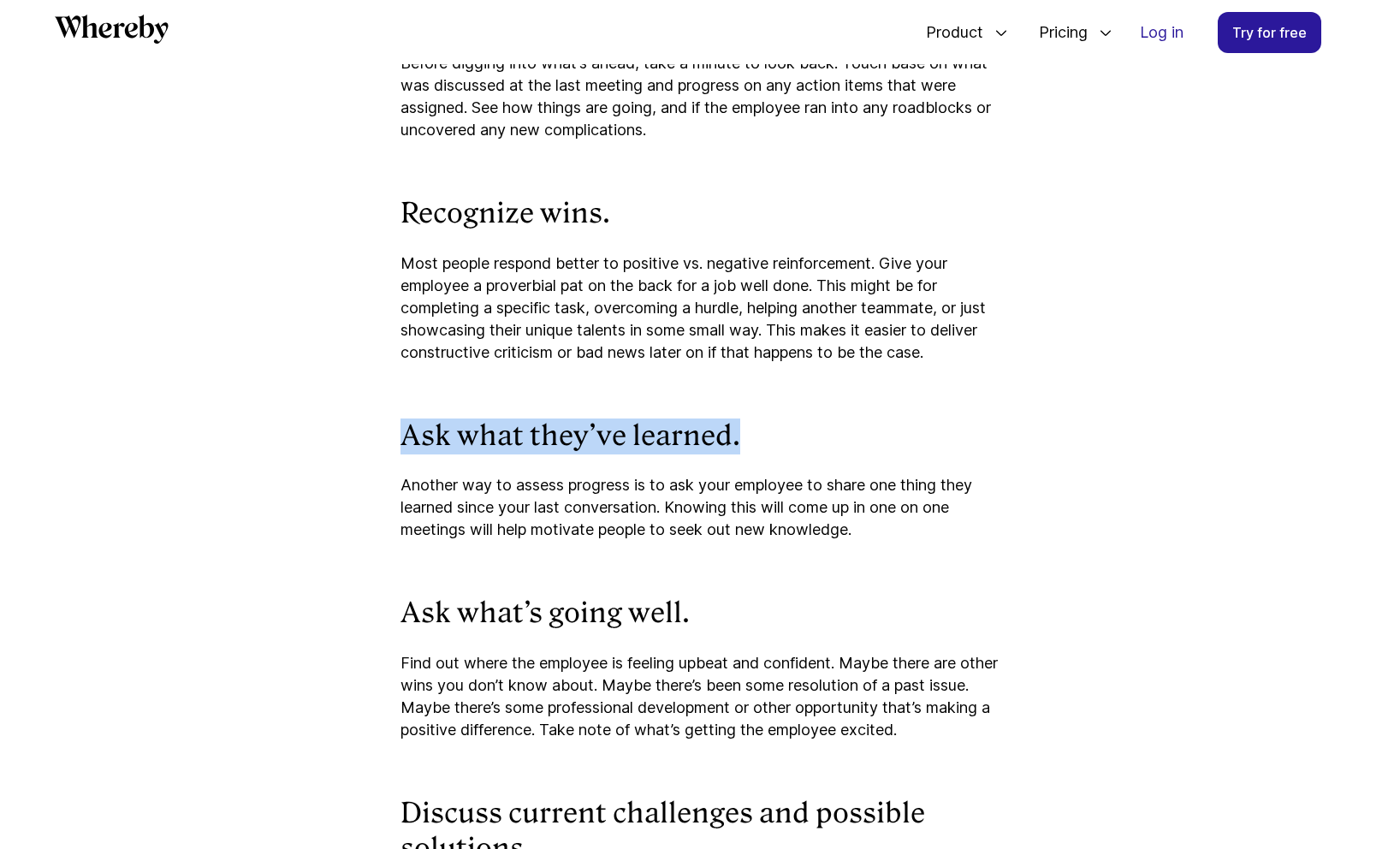  What do you see at coordinates (700, 308) in the screenshot?
I see `p: Most people respond better to positive vs. negative reinforcement. Give your employee a proverbia...` at bounding box center [700, 308].